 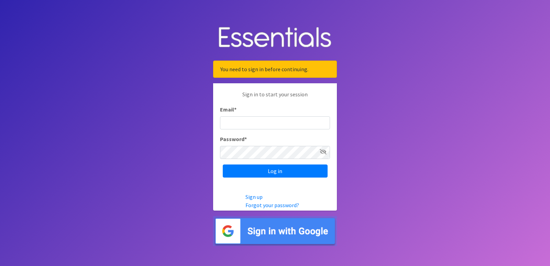 What do you see at coordinates (275, 171) in the screenshot?
I see `input: Log in` at bounding box center [275, 171].